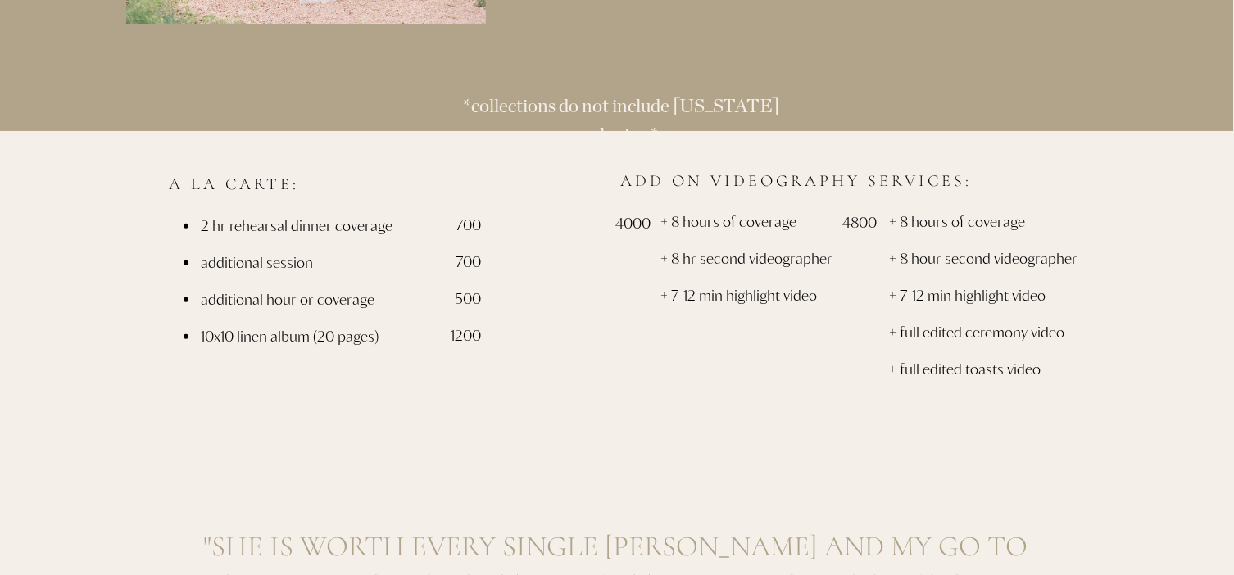 This screenshot has width=1234, height=575. I want to click on li: additional session, so click(354, 262).